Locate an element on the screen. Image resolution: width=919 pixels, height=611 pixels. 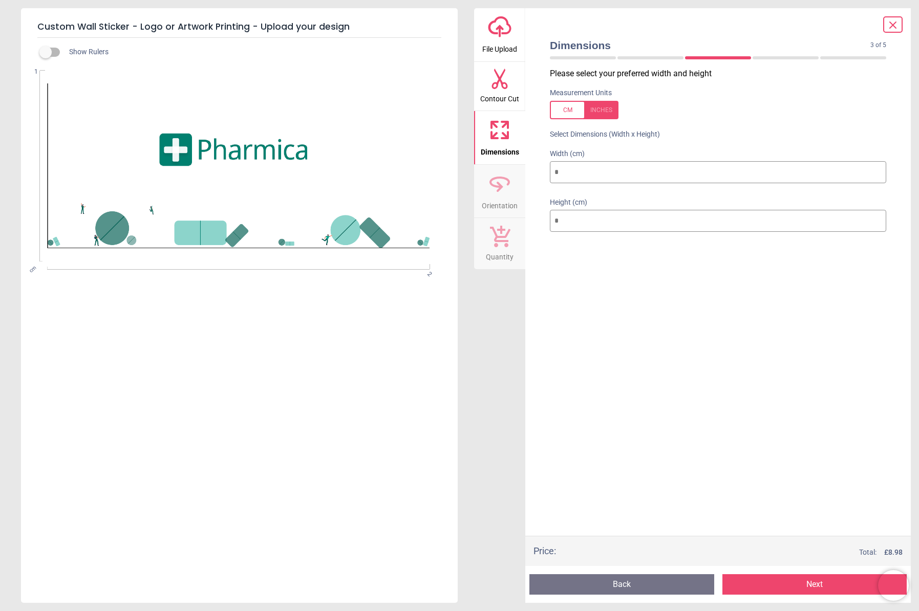
button: Next is located at coordinates (815, 585).